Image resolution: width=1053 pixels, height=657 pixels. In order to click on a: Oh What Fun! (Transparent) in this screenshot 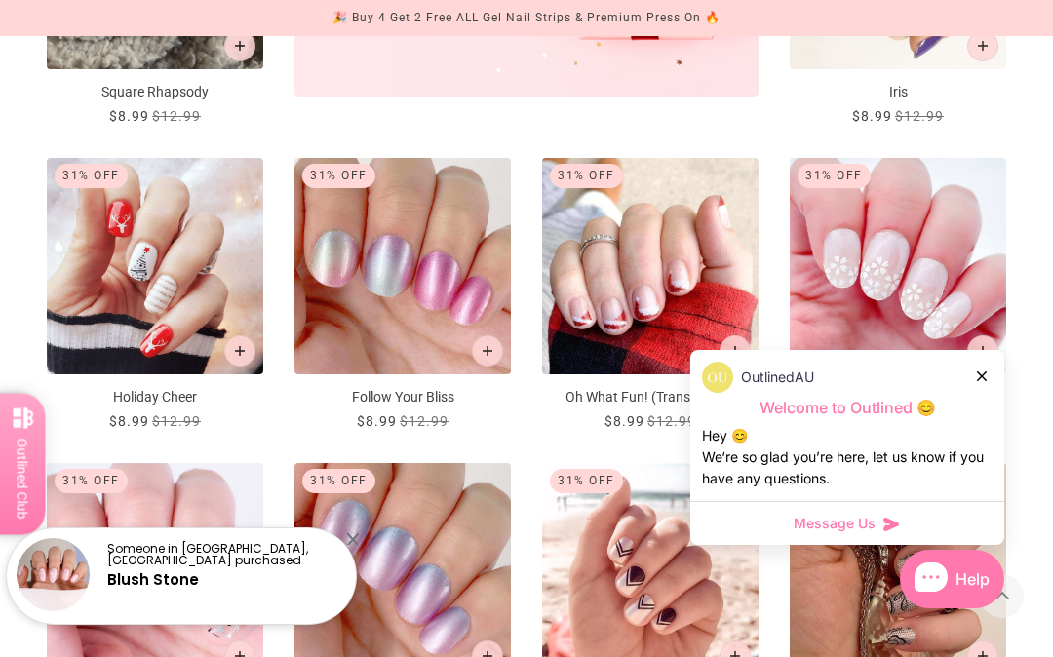, I will do `click(650, 294)`.